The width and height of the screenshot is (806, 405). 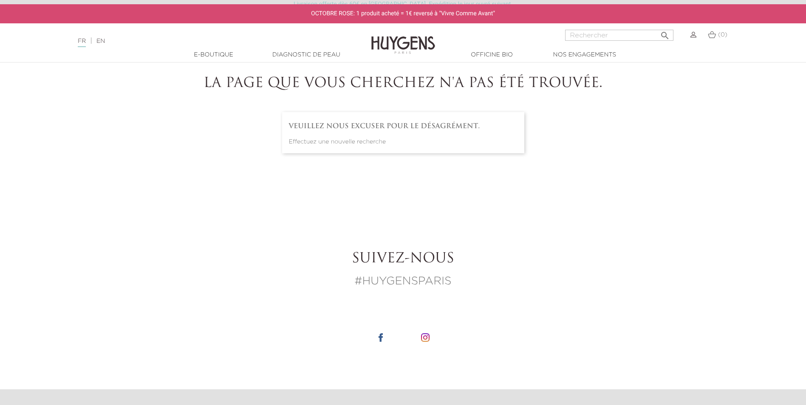 What do you see at coordinates (82, 43) in the screenshot?
I see `a: FR` at bounding box center [82, 43].